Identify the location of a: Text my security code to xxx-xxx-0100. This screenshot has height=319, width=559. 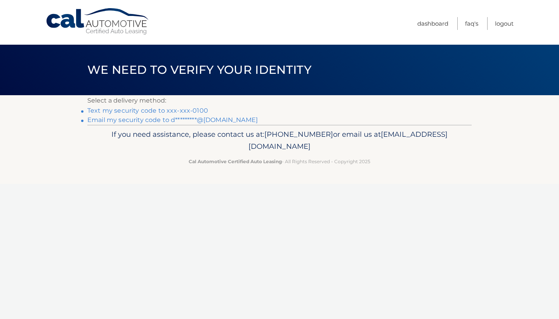
(148, 110).